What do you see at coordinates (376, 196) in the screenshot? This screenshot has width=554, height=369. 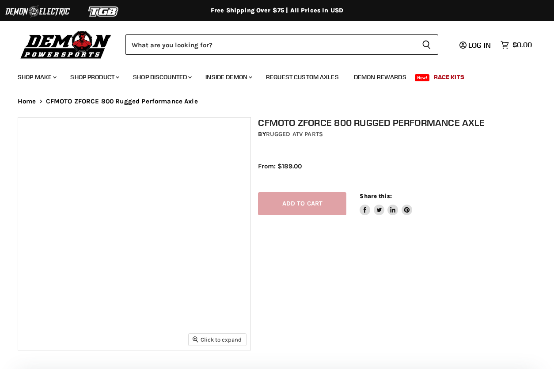 I see `span: Share this:` at bounding box center [376, 196].